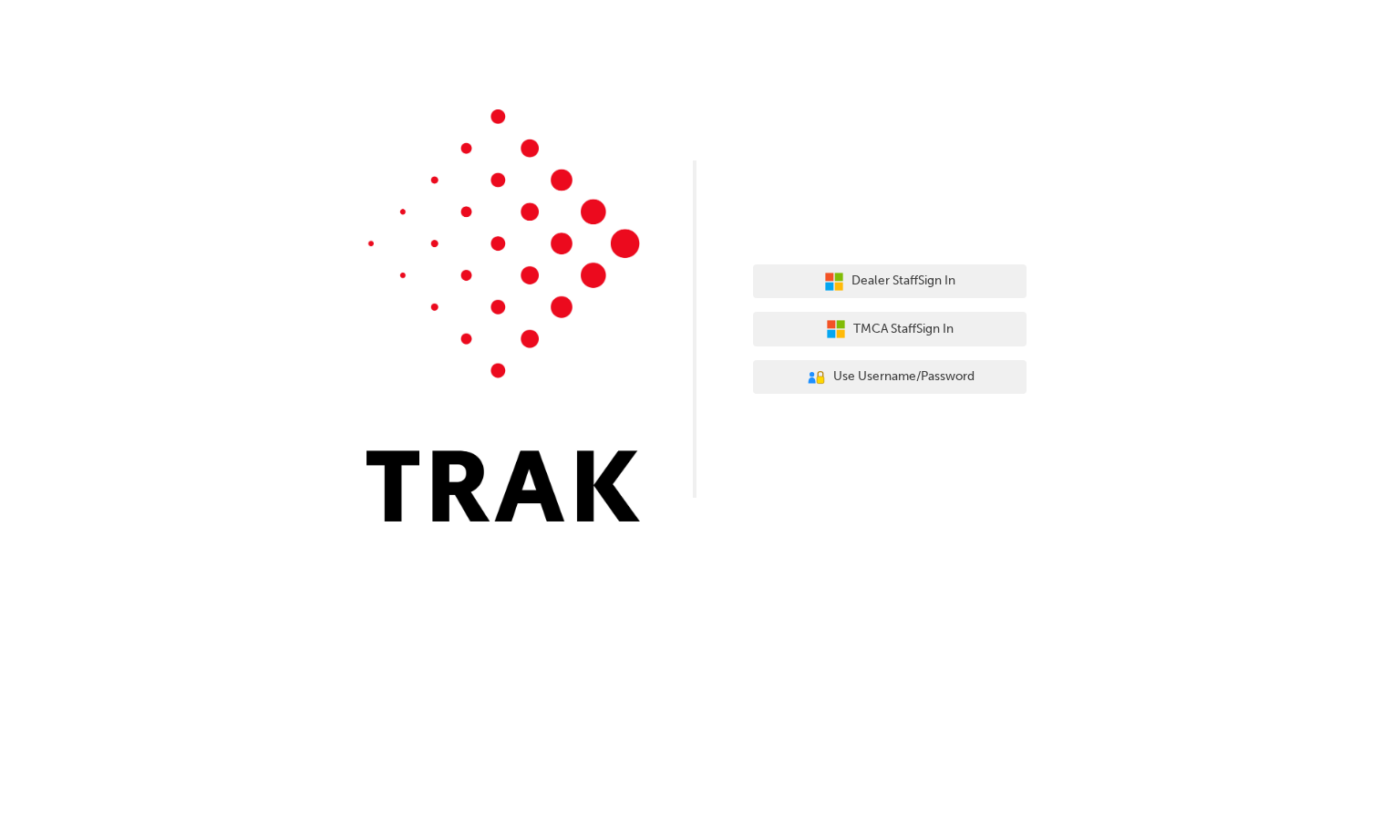 This screenshot has height=826, width=1393. Describe the element at coordinates (890, 378) in the screenshot. I see `button: Use Username/Password` at that location.